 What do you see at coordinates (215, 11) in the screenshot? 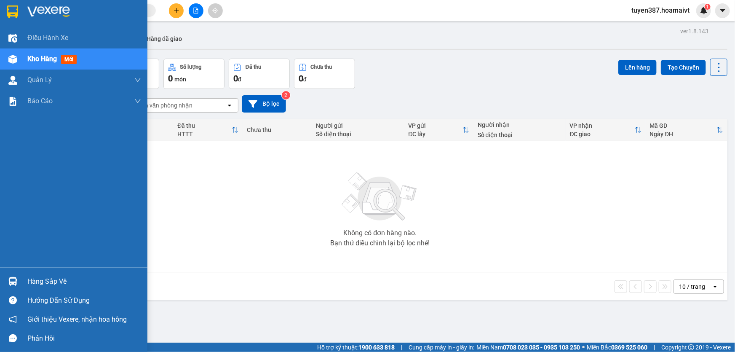
I see `span: aim` at bounding box center [215, 11].